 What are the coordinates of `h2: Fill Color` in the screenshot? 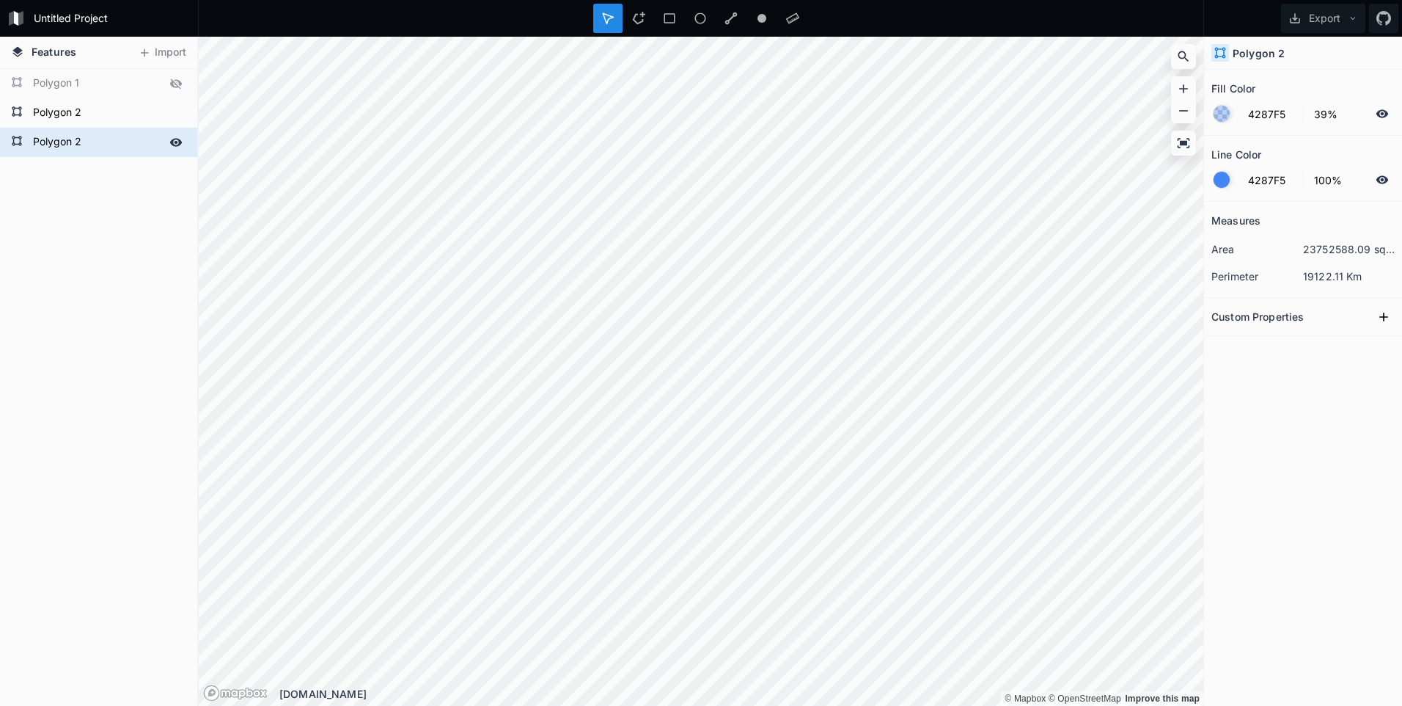 It's located at (1234, 88).